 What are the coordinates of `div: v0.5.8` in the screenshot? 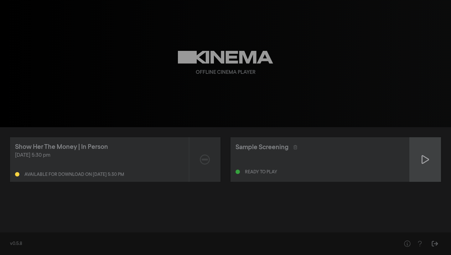 It's located at (199, 243).